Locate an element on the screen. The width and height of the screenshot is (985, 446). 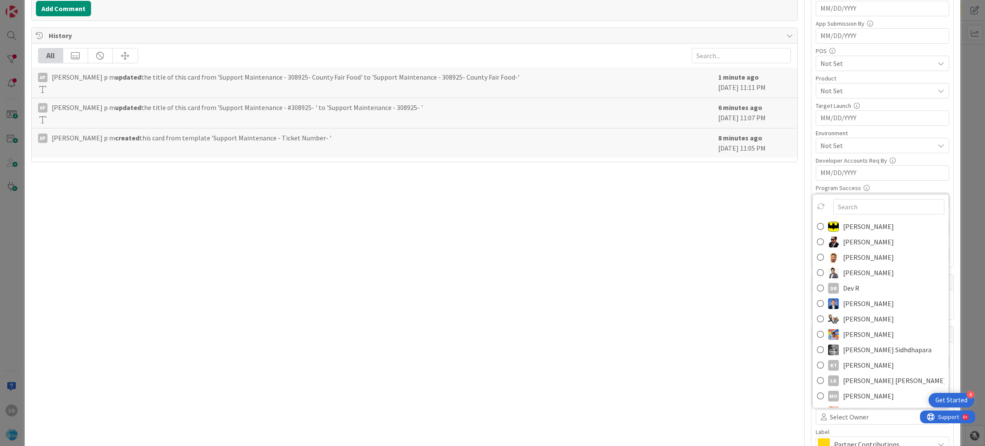
b: 8 minutes ago is located at coordinates (740, 138).